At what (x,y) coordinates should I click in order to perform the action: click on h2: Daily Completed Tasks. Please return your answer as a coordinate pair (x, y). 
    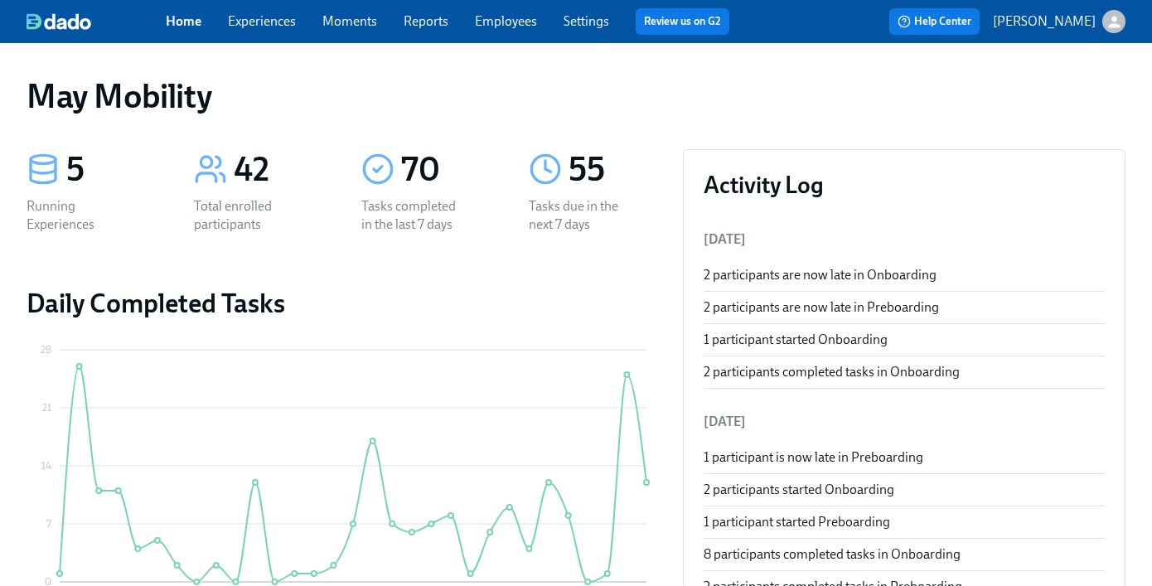
    Looking at the image, I should click on (341, 303).